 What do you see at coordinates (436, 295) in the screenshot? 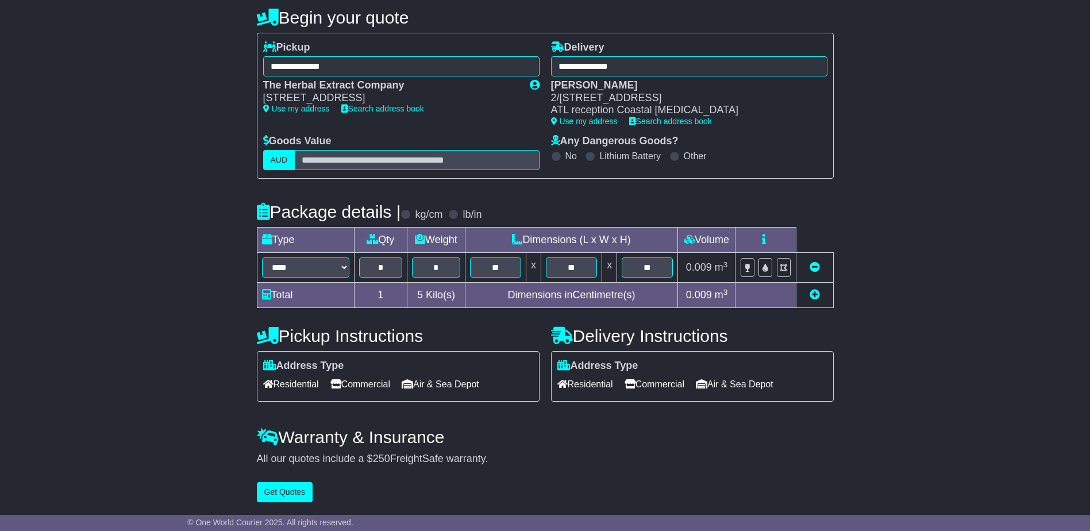
I see `td: Kilo(s)` at bounding box center [436, 295].